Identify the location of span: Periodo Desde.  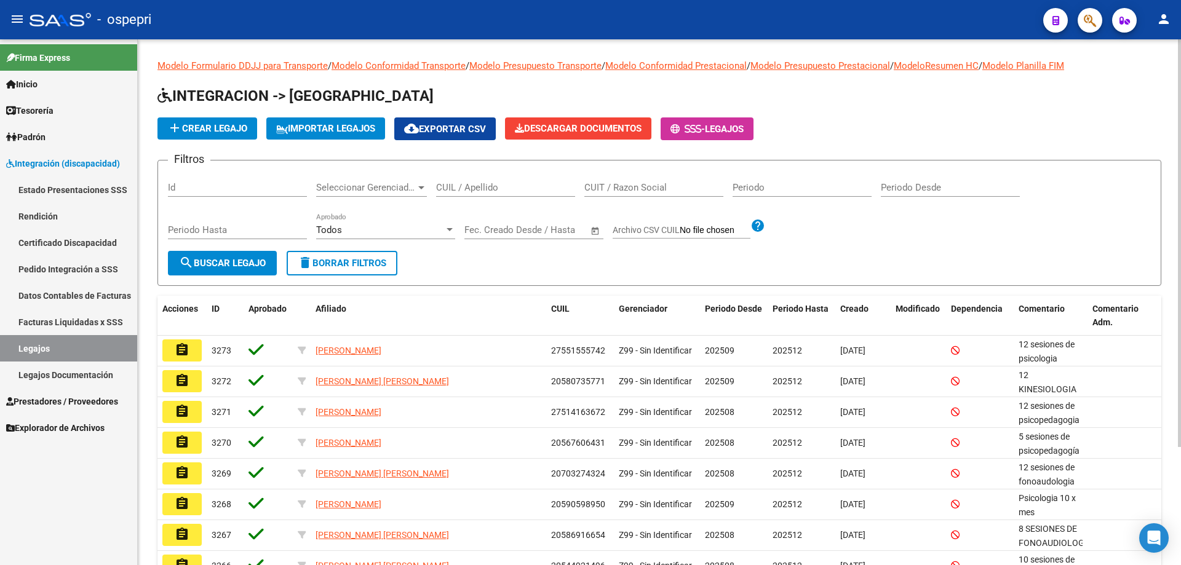
(733, 309).